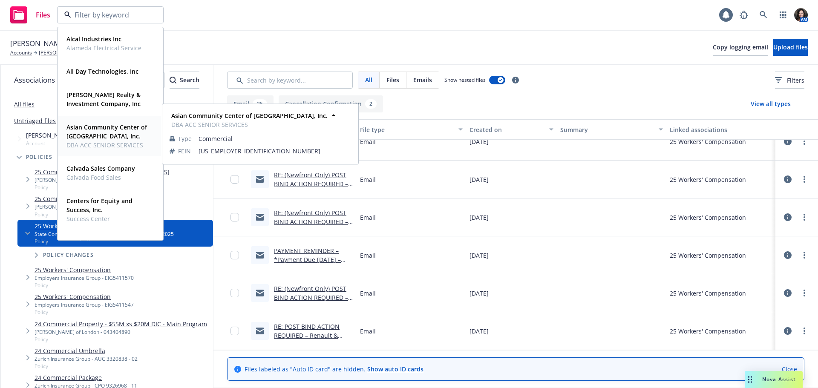 This screenshot has width=818, height=388. What do you see at coordinates (39, 157) in the screenshot?
I see `span: Policies` at bounding box center [39, 157].